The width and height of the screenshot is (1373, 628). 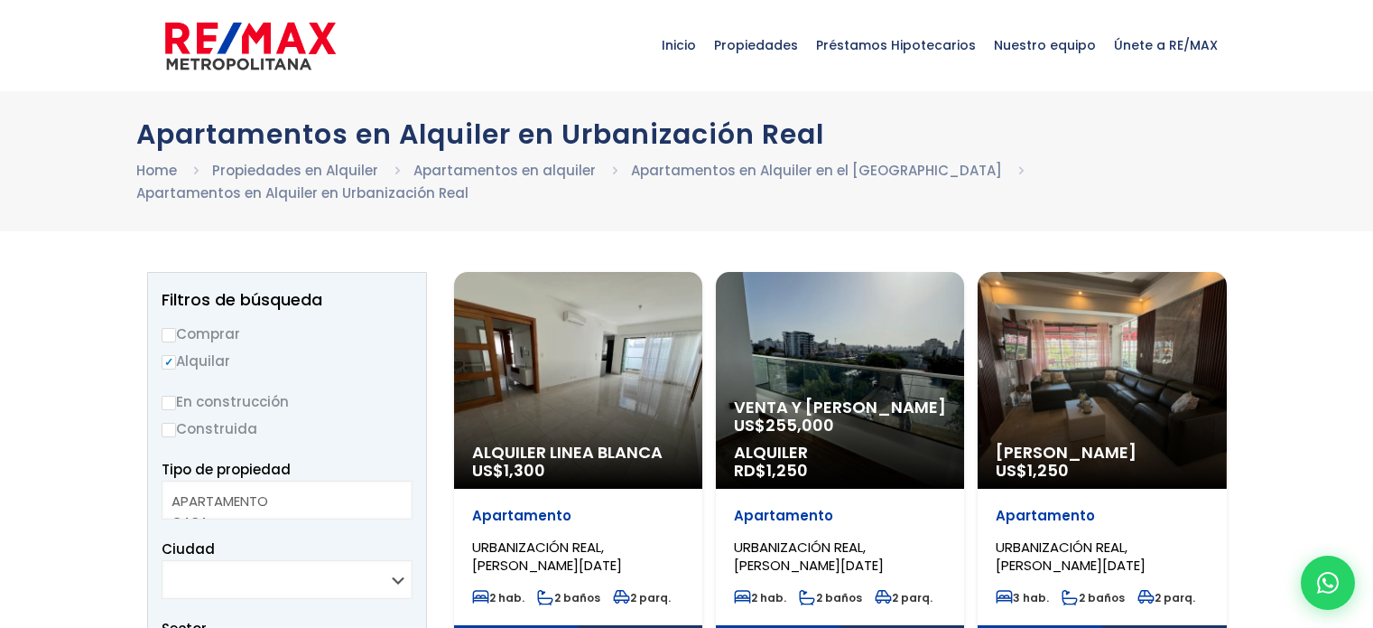 I want to click on label: Comprar, so click(x=287, y=333).